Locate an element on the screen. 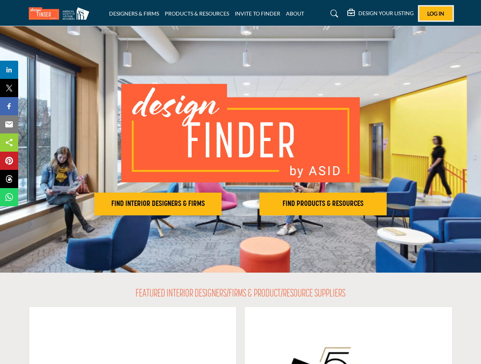  a: PRODUCTS & RESOURCES is located at coordinates (197, 13).